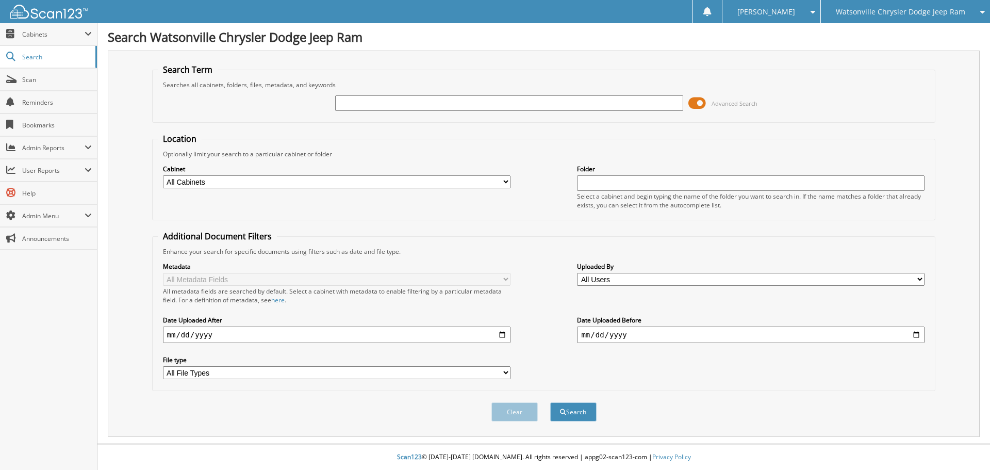  What do you see at coordinates (515, 412) in the screenshot?
I see `button: Clear` at bounding box center [515, 412].